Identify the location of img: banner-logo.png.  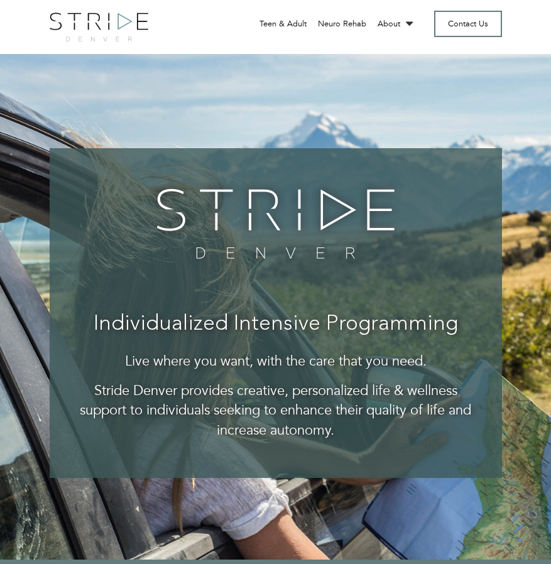
(275, 224).